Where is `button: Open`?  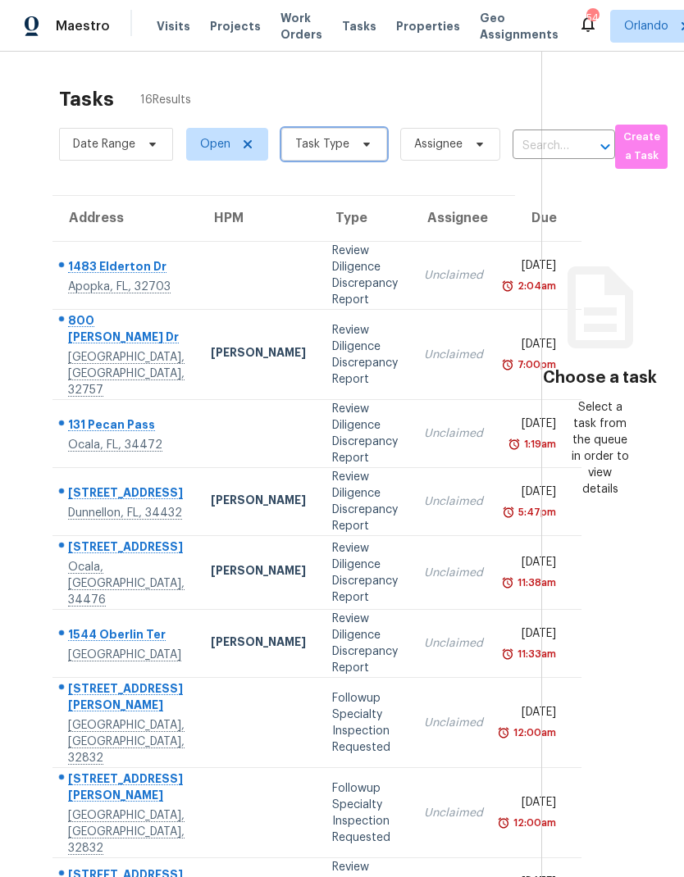 button: Open is located at coordinates (605, 147).